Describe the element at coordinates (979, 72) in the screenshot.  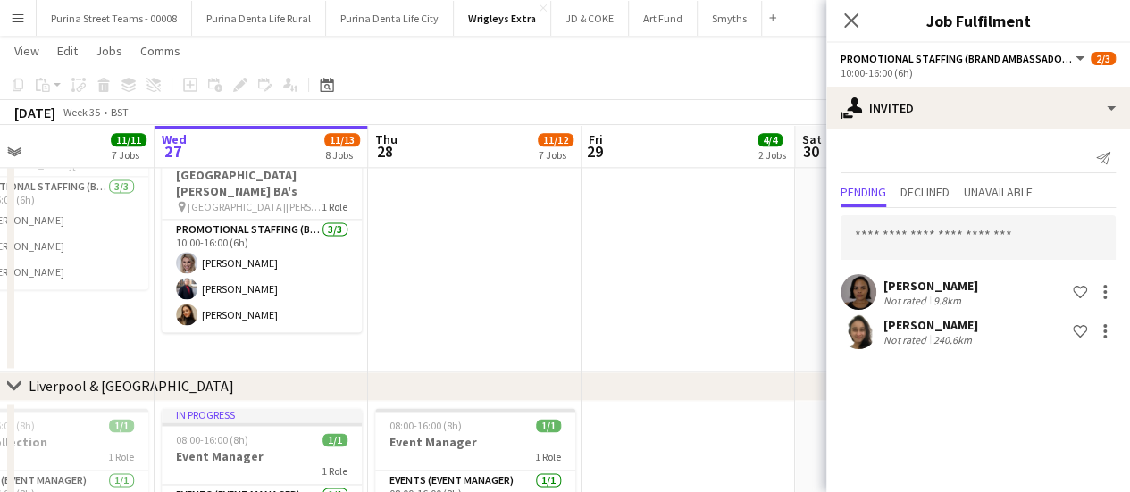
I see `div: 10:00-16:00 (6h)` at that location.